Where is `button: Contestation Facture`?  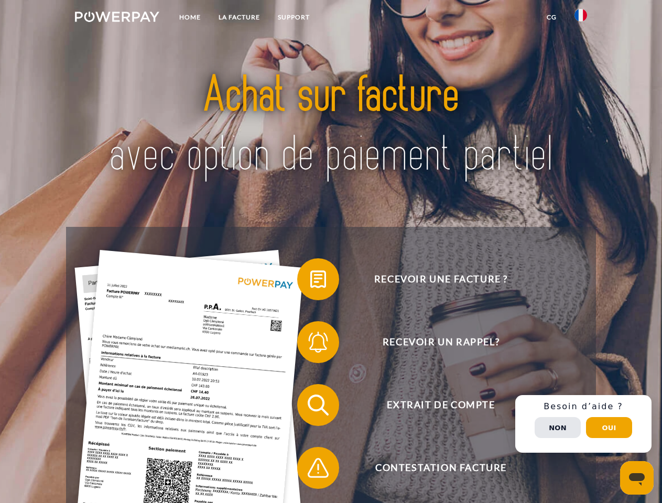 button: Contestation Facture is located at coordinates (433, 468).